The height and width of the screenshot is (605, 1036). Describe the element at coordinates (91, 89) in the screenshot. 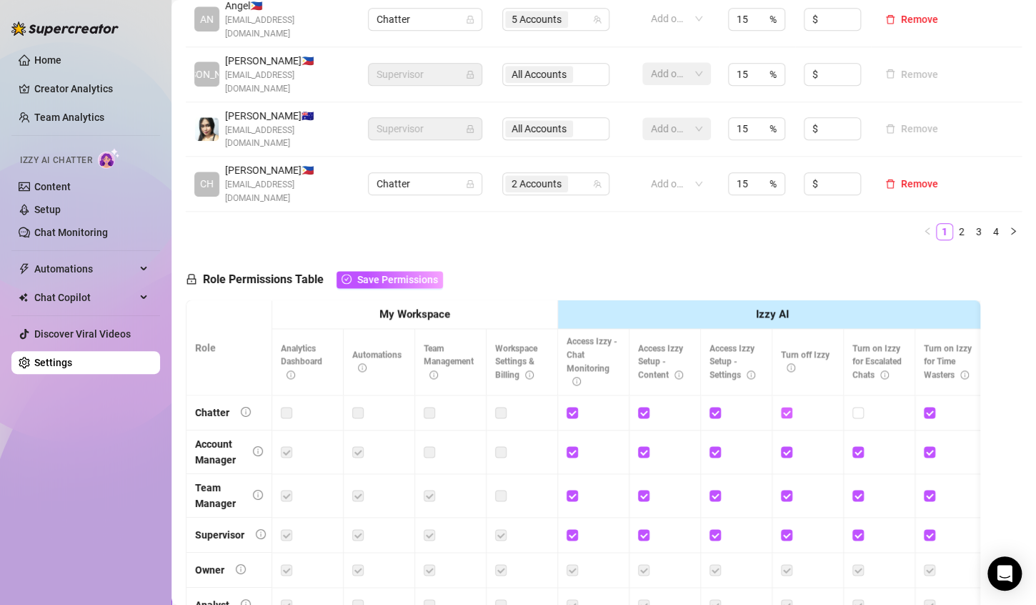

I see `a: Creator Analytics` at that location.